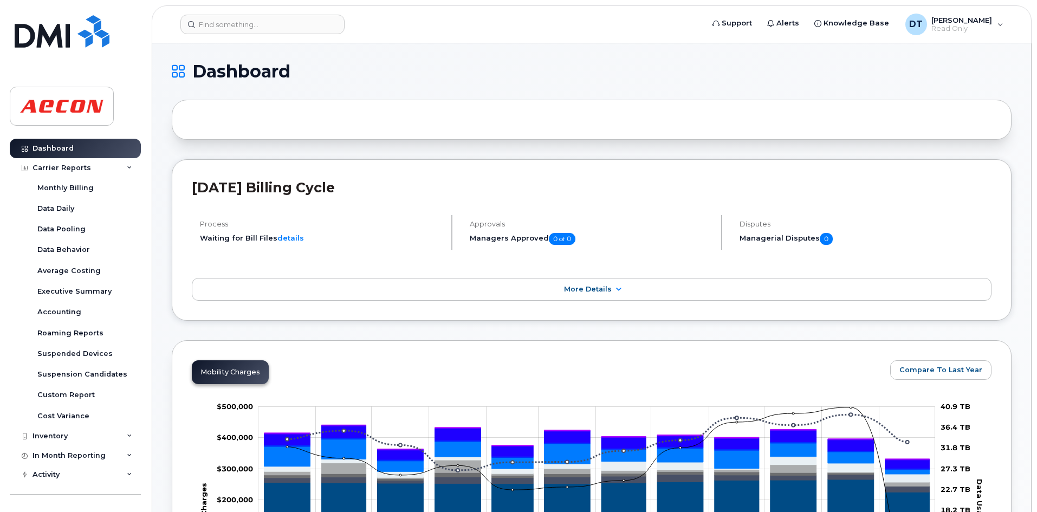 This screenshot has width=1037, height=512. I want to click on tspan: 36.4 TB, so click(955, 427).